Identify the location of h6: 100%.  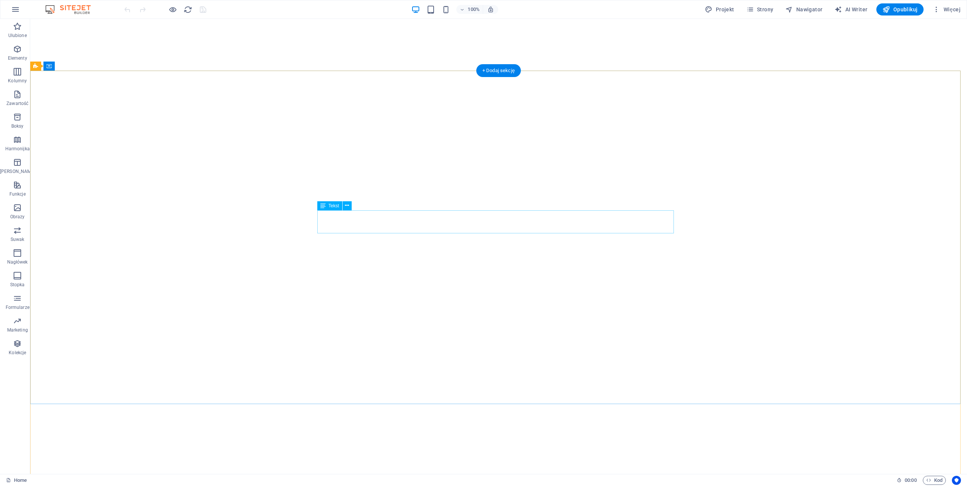
(474, 9).